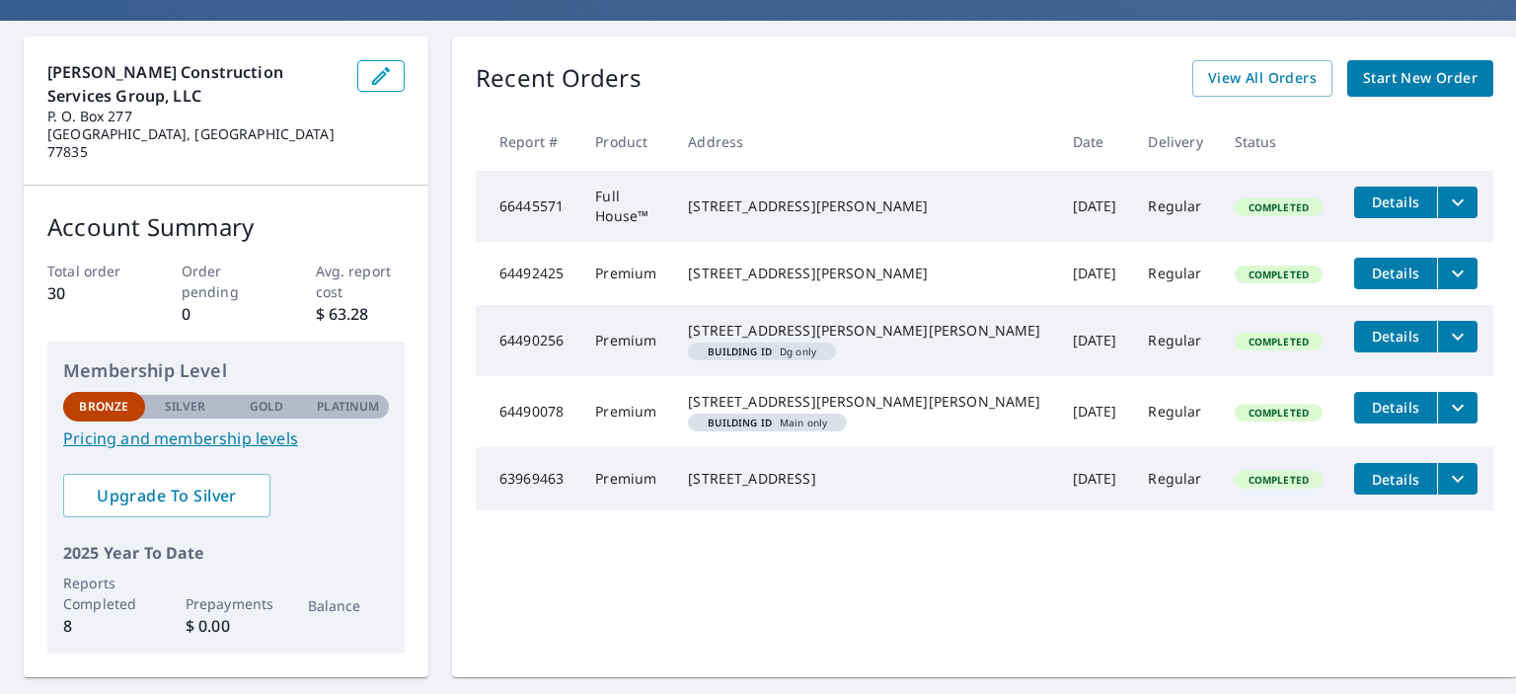  Describe the element at coordinates (104, 407) in the screenshot. I see `p: Bronze` at that location.